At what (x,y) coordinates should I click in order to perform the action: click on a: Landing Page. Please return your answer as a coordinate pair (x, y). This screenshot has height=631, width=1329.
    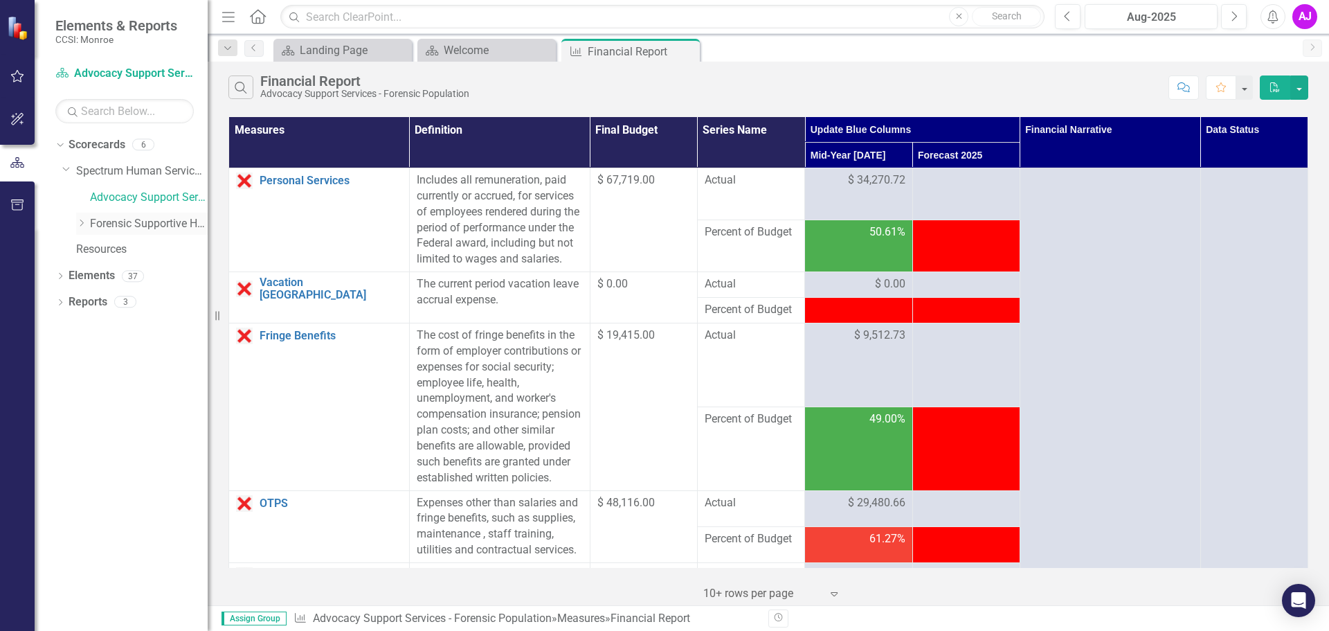
    Looking at the image, I should click on (343, 50).